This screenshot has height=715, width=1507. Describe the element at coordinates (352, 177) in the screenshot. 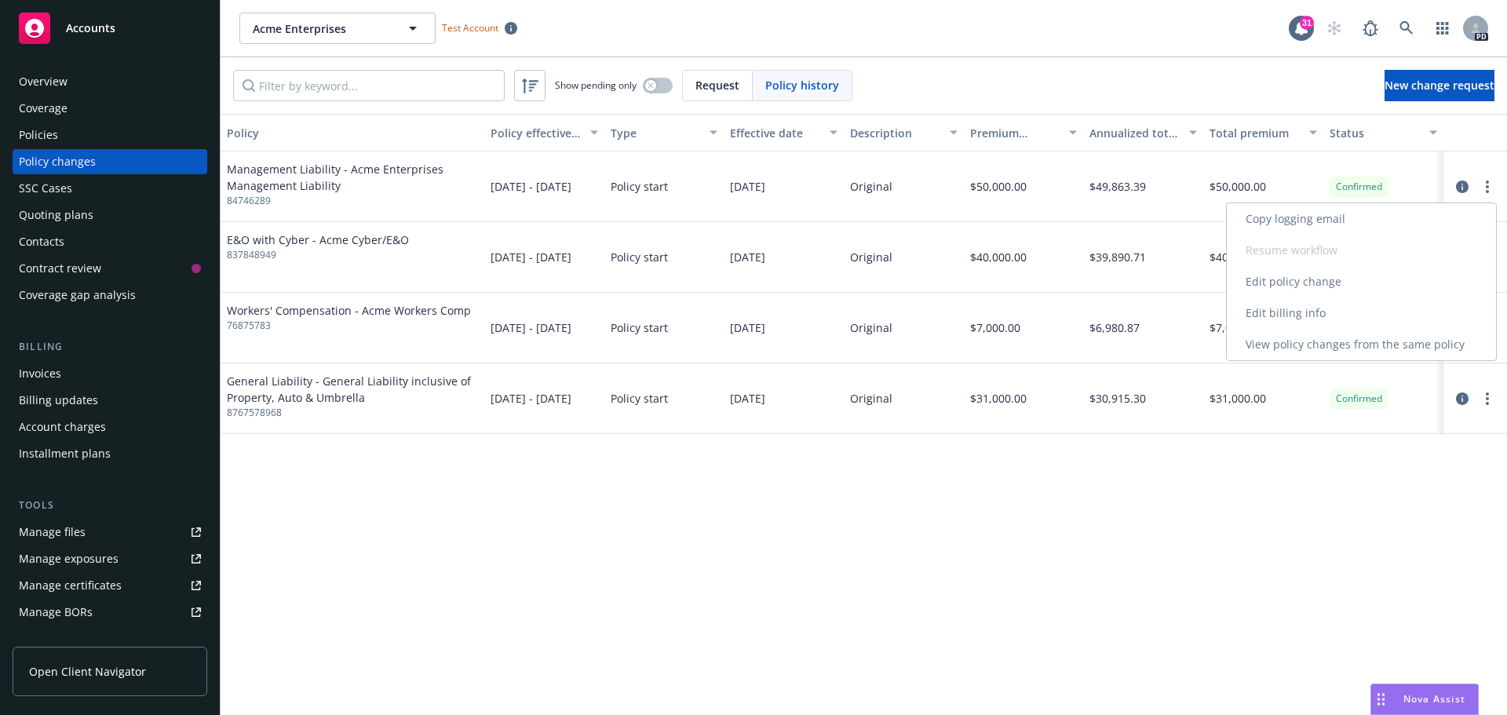

I see `span: Management Liability - Acme Enterprises Management Liability` at that location.